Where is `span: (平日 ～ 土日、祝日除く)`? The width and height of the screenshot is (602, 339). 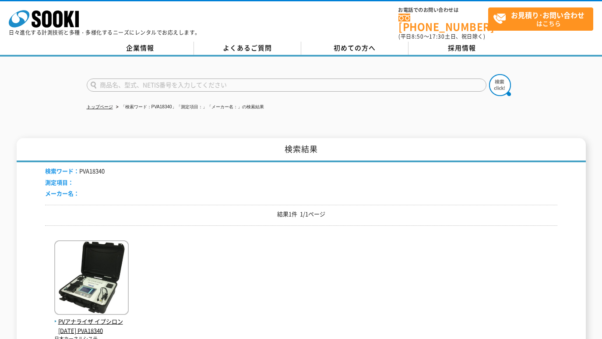 span: (平日 ～ 土日、祝日除く) is located at coordinates (442, 36).